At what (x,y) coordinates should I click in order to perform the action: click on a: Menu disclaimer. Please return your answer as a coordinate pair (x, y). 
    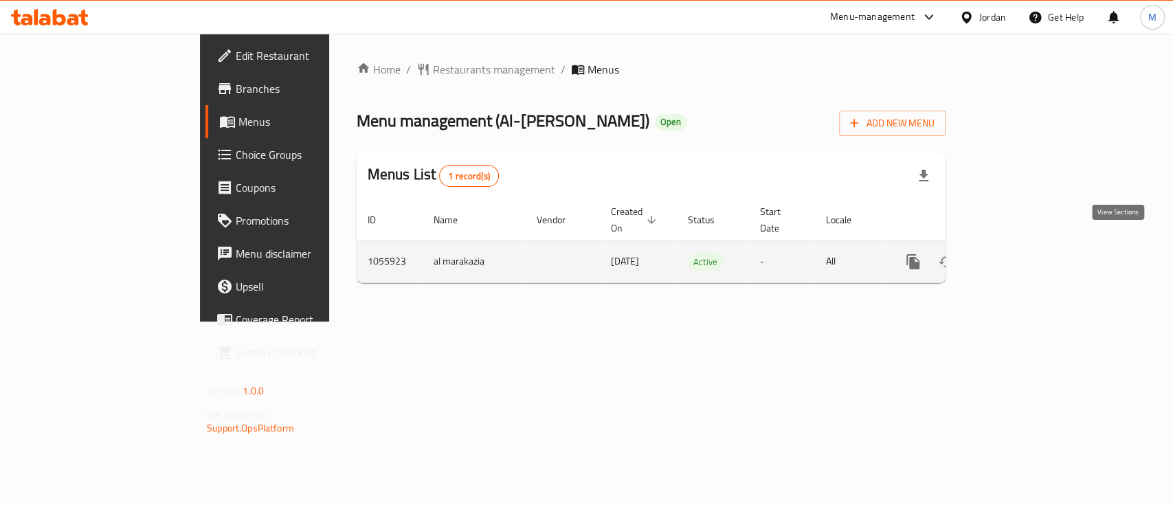
    Looking at the image, I should click on (300, 254).